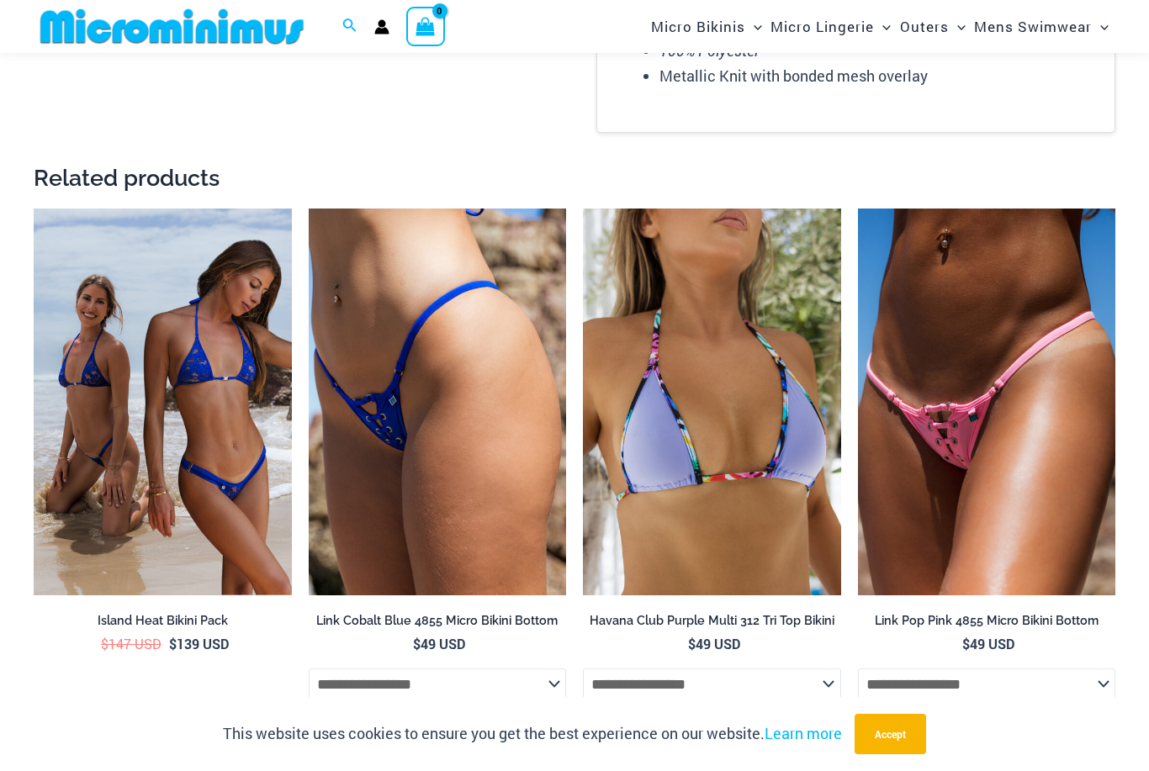 This screenshot has width=1149, height=771. What do you see at coordinates (830, 26) in the screenshot?
I see `a: Micro LingerieMenu ToggleMenu Toggle` at bounding box center [830, 26].